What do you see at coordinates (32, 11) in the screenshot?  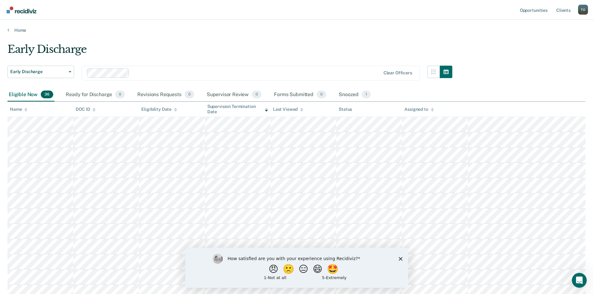 I see `img: Profile image for Kim` at bounding box center [32, 11].